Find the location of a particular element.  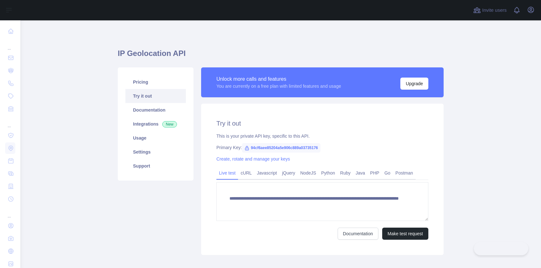

h2: Try it out is located at coordinates (322, 123).